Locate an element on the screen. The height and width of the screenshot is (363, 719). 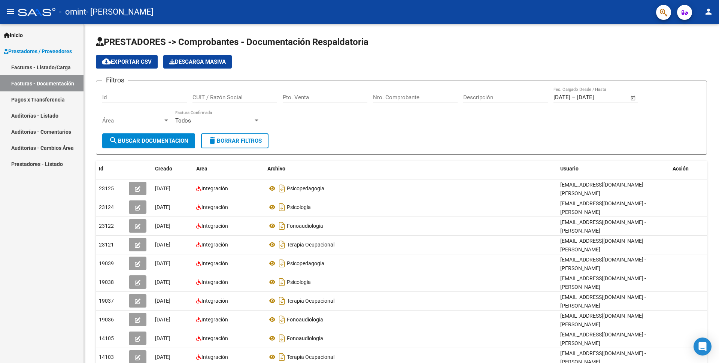
span: Área is located at coordinates (133, 121).